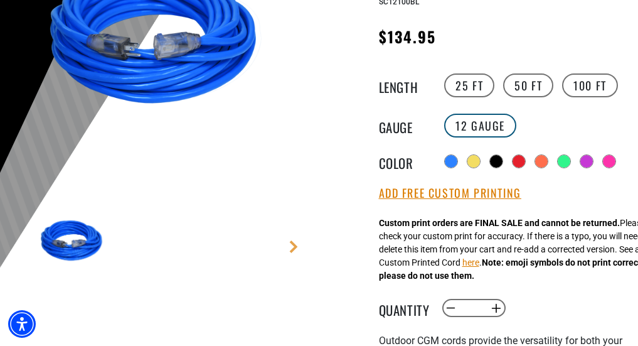 The image size is (638, 346). I want to click on label: 25 FT, so click(469, 85).